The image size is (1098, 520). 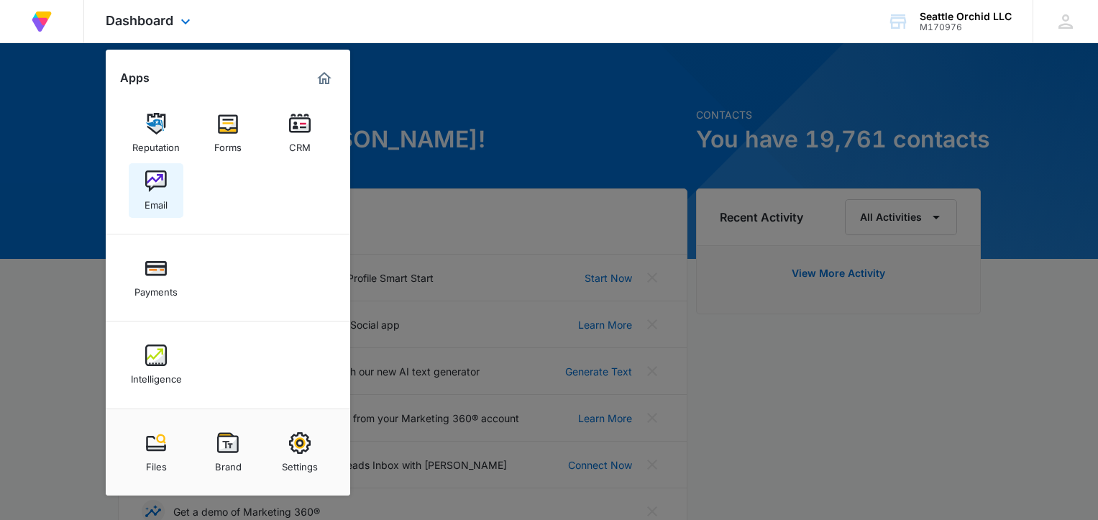 I want to click on a: Marketing 360® Dashboard, so click(x=324, y=78).